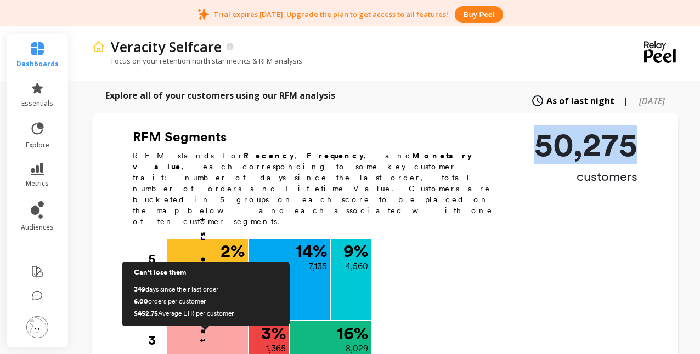 The width and height of the screenshot is (700, 354). Describe the element at coordinates (37, 104) in the screenshot. I see `span: essentials` at that location.